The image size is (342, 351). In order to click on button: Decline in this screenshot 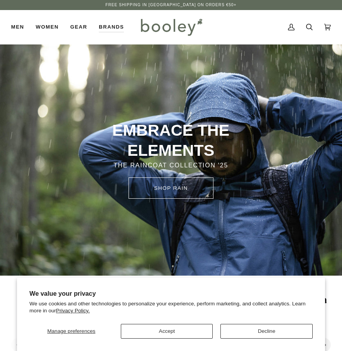, I will do `click(266, 331)`.